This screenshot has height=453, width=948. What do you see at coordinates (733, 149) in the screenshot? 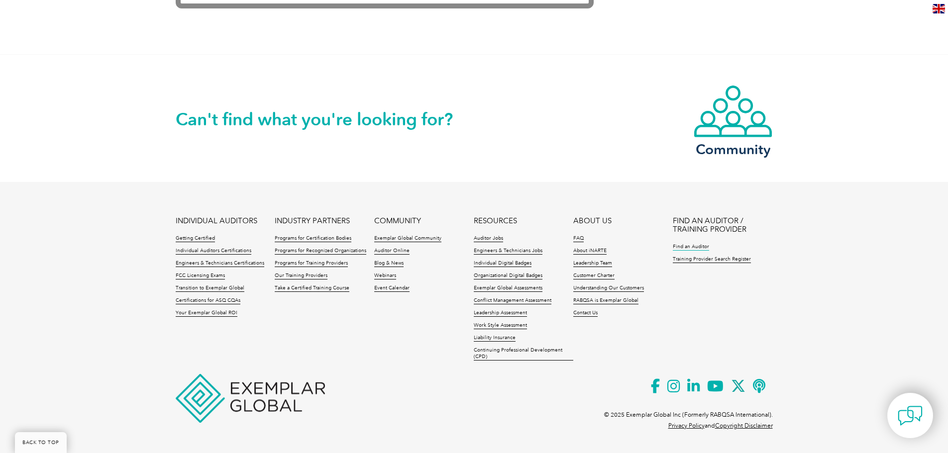
I see `h3: Community` at bounding box center [733, 149].